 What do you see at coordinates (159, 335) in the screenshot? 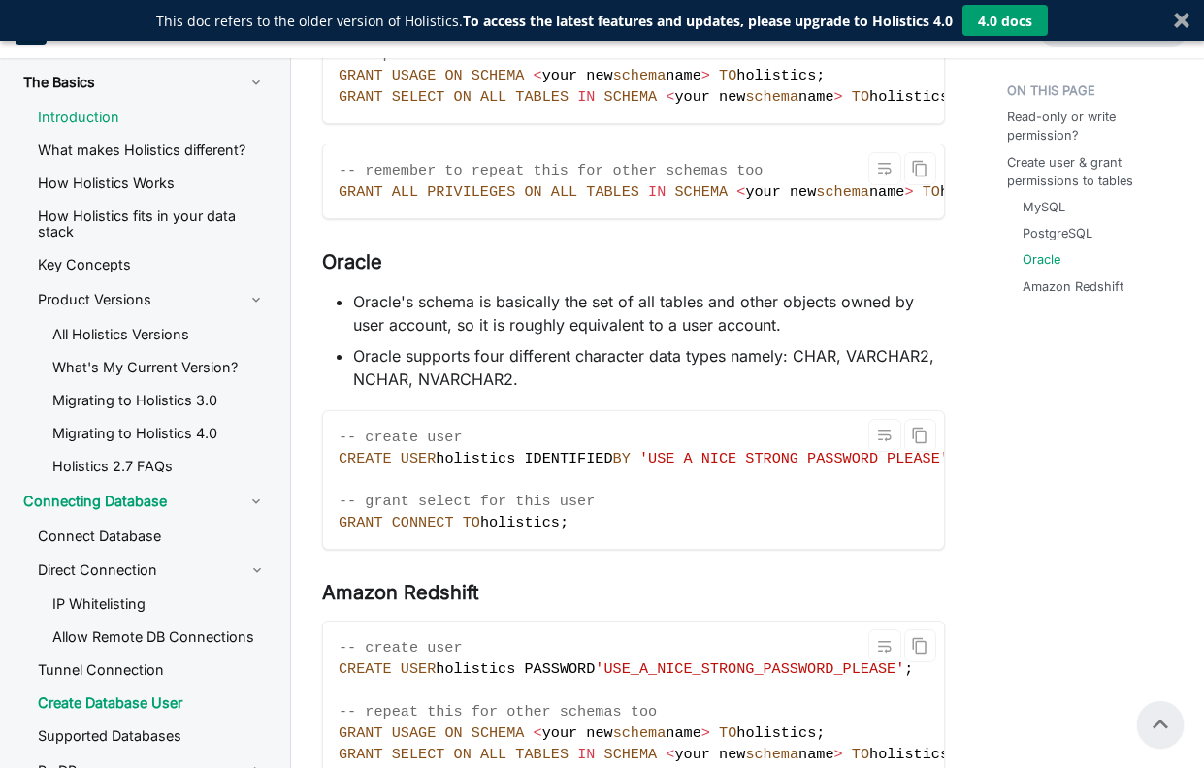
I see `a: All Holistics Versions` at bounding box center [159, 335].